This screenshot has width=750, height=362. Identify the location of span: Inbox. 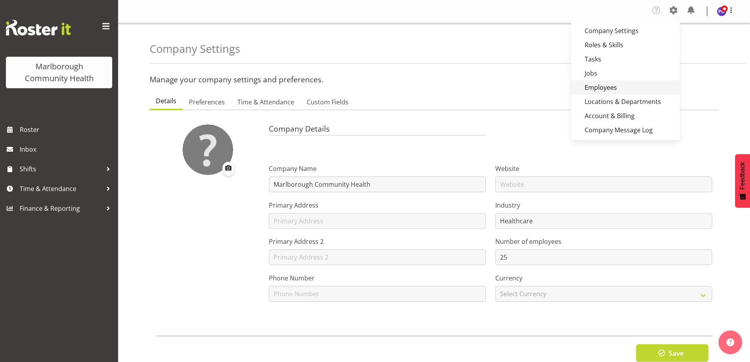
(67, 149).